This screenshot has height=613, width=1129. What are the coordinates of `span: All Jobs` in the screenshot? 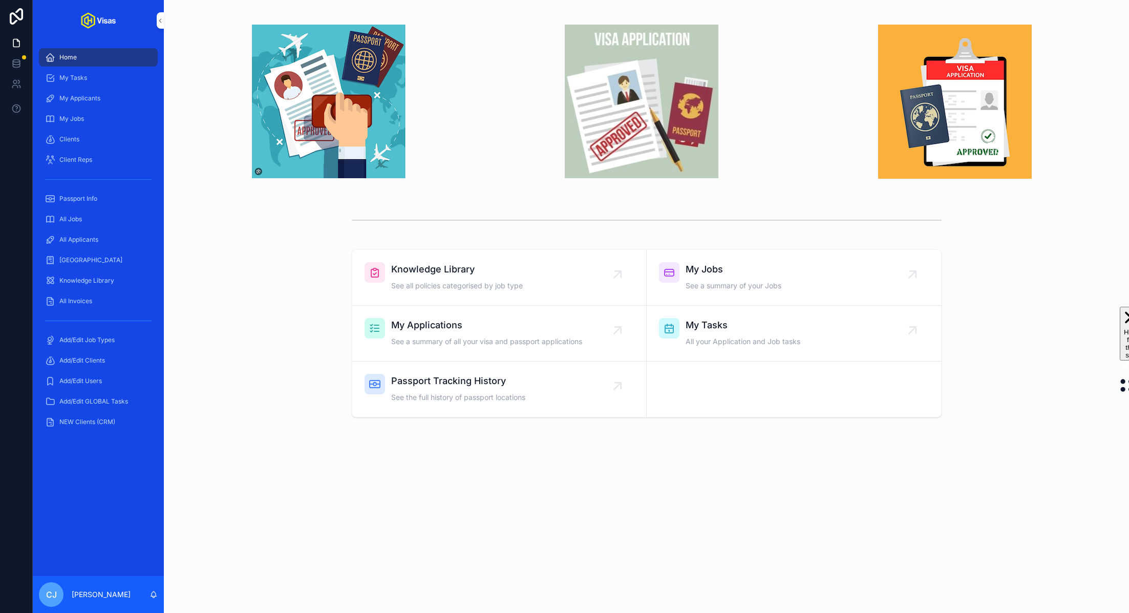 It's located at (71, 219).